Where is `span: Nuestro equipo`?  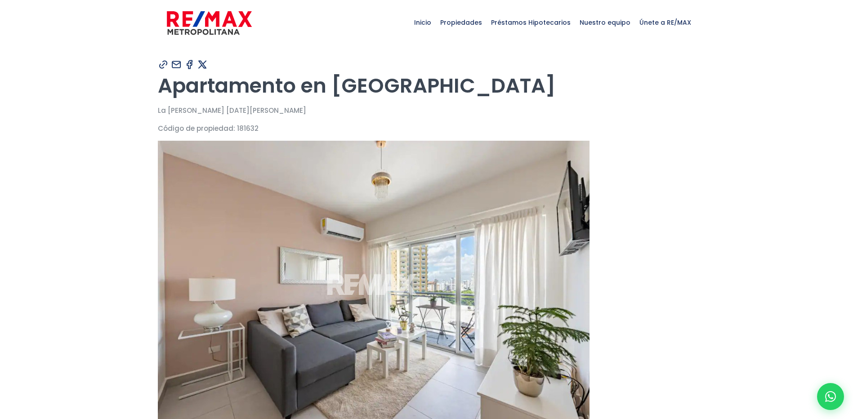 span: Nuestro equipo is located at coordinates (605, 22).